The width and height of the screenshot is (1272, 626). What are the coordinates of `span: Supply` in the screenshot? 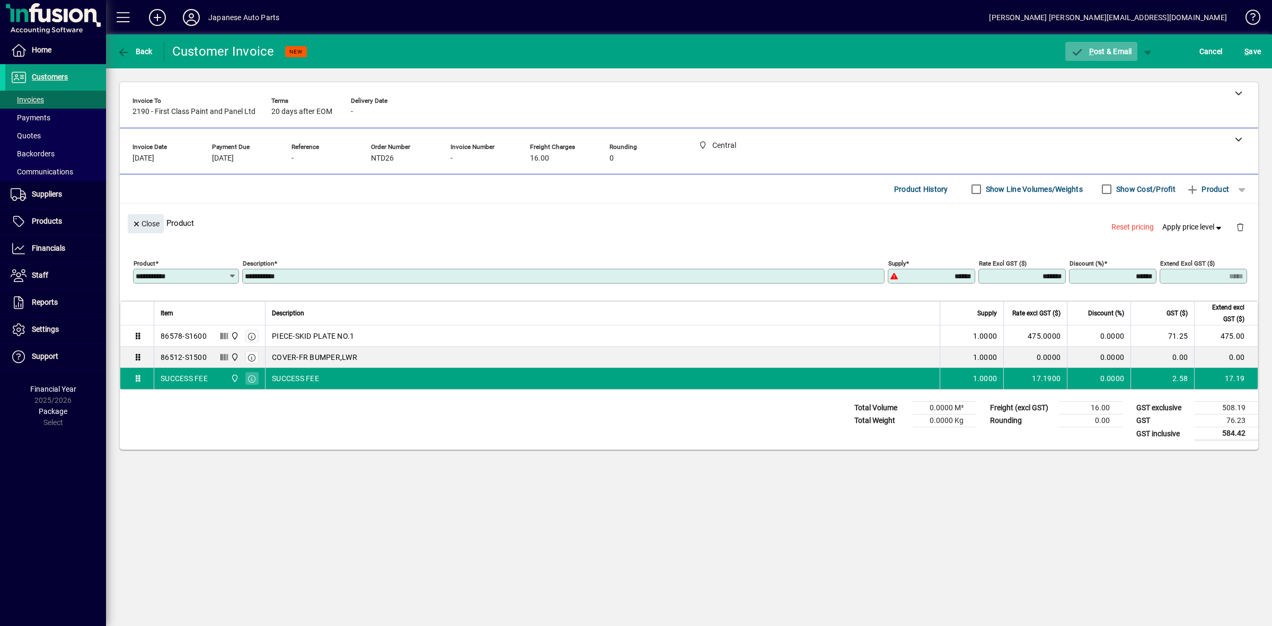 It's located at (987, 313).